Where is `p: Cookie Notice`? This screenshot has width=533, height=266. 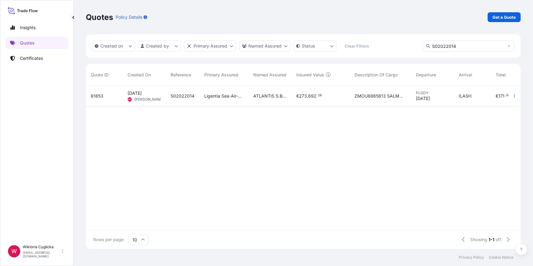
p: Cookie Notice is located at coordinates (501, 257).